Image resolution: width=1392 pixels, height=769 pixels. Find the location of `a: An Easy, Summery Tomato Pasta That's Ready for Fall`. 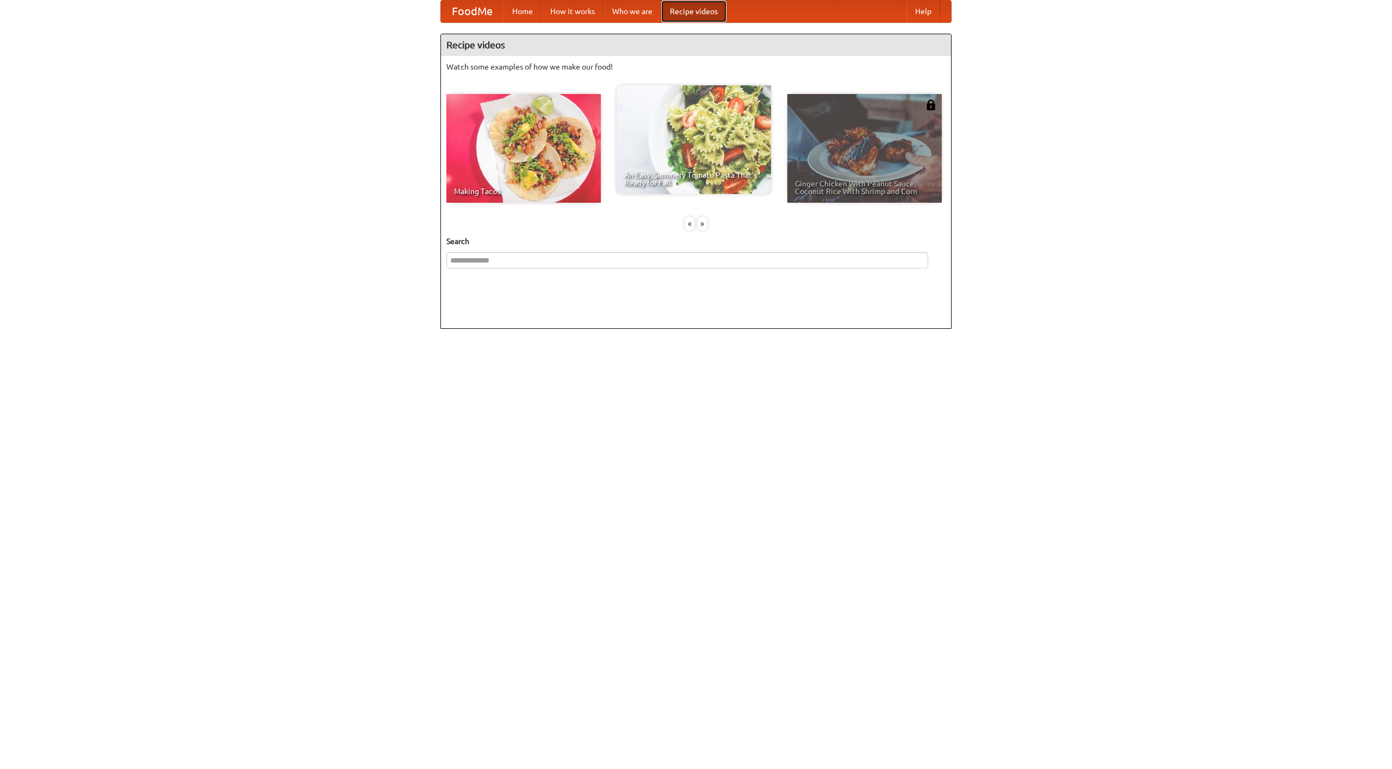

a: An Easy, Summery Tomato Pasta That's Ready for Fall is located at coordinates (694, 140).